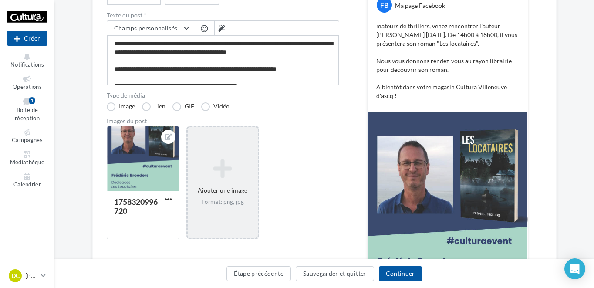 This screenshot has height=288, width=594. Describe the element at coordinates (223, 15) in the screenshot. I see `label: Texte du post *` at that location.